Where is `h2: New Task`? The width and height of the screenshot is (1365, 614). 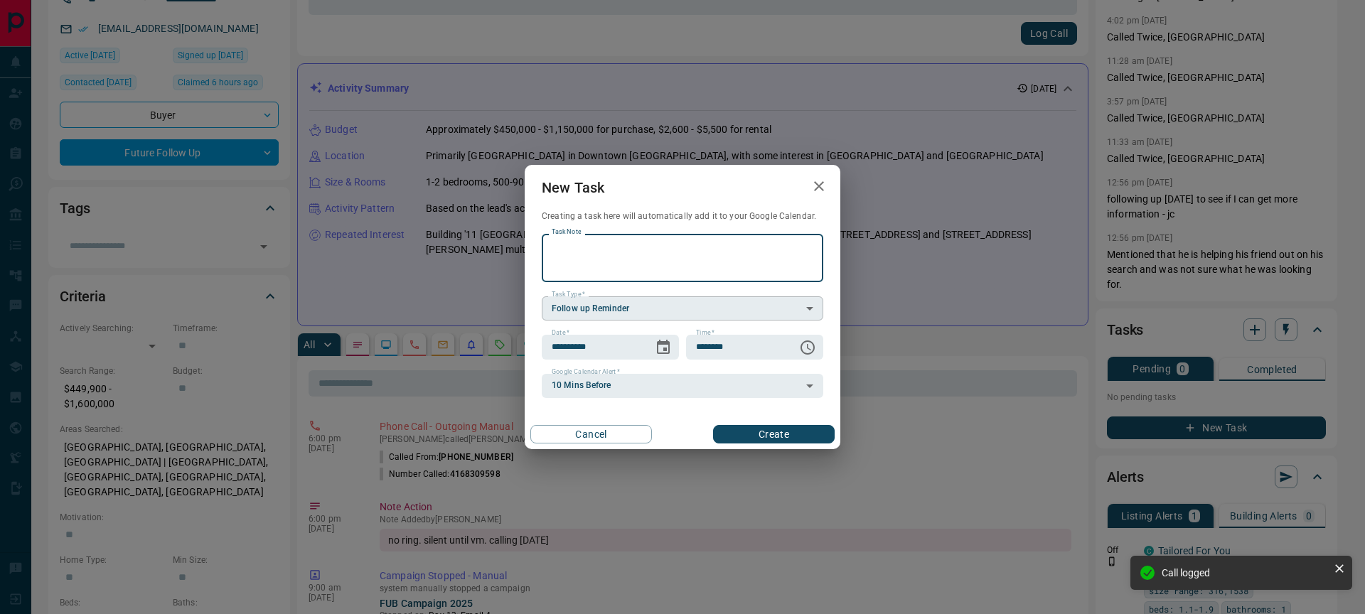 h2: New Task is located at coordinates (573, 188).